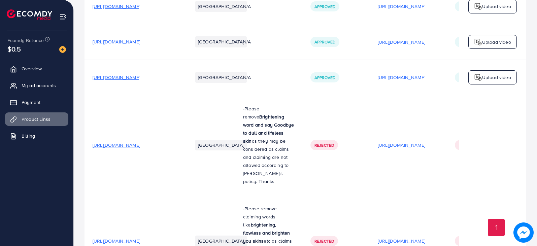 The image size is (537, 246). I want to click on a: Overview, so click(37, 69).